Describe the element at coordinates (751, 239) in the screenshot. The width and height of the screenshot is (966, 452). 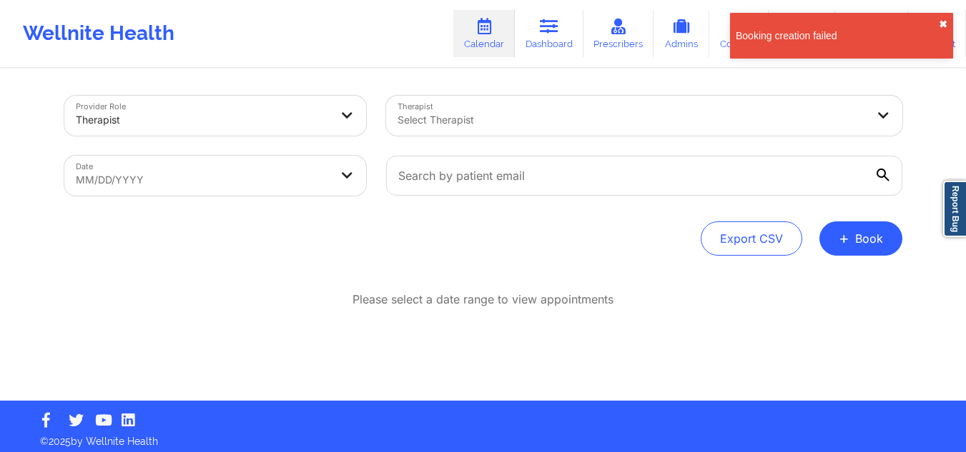
I see `button: Export CSV` at that location.